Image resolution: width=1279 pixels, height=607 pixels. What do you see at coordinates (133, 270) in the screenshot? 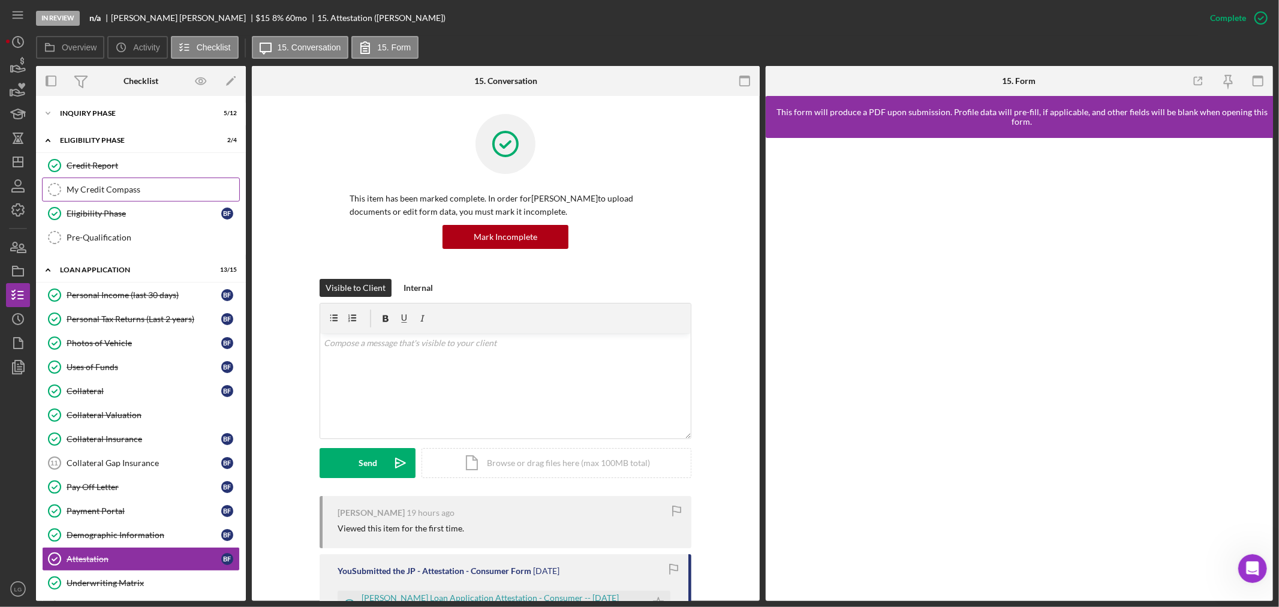
I see `div: Loan Application` at bounding box center [133, 270].